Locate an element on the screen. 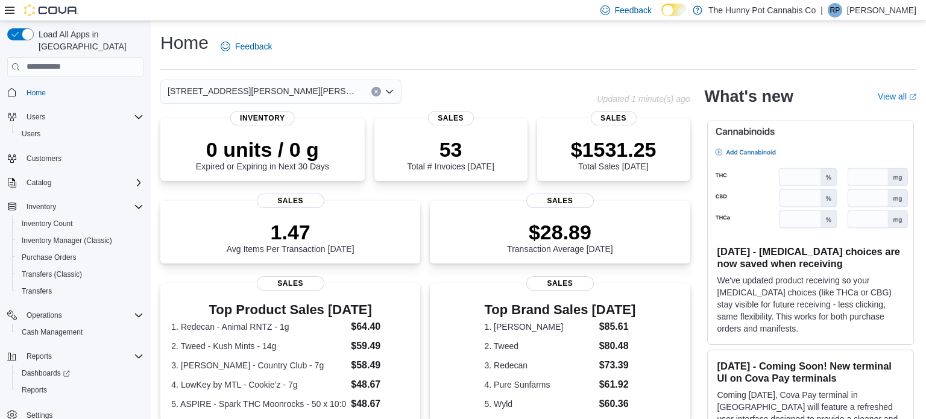  dd: $80.48 is located at coordinates (617, 346).